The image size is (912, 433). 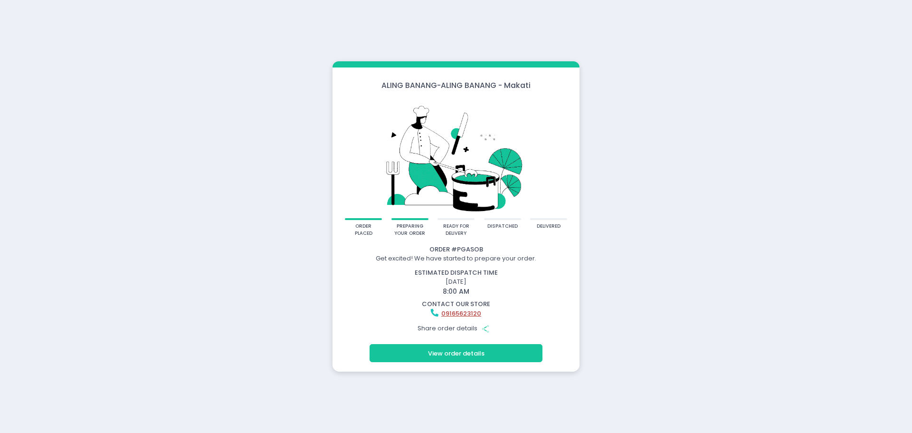 What do you see at coordinates (409, 229) in the screenshot?
I see `div: preparing your order` at bounding box center [409, 229].